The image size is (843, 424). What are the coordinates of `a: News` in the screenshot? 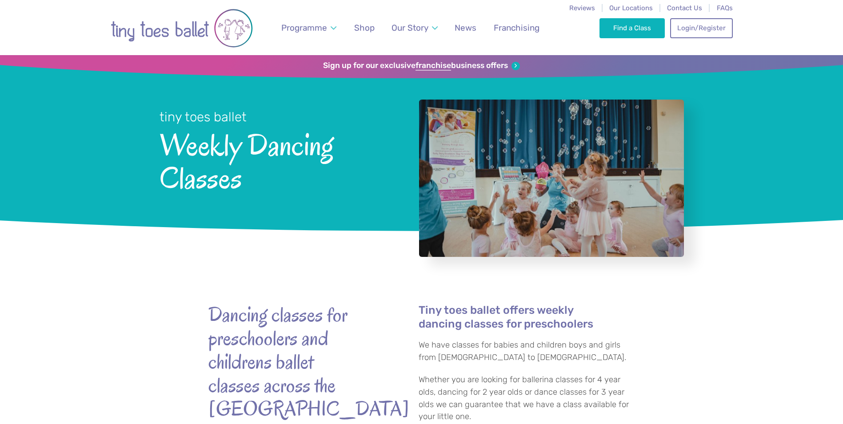 It's located at (466, 28).